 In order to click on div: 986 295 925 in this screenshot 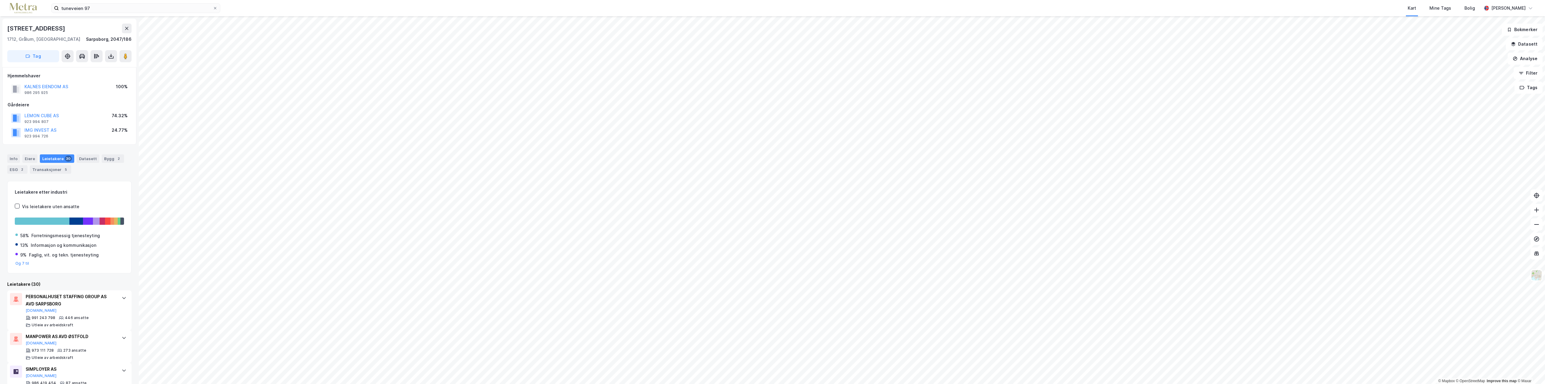, I will do `click(36, 93)`.